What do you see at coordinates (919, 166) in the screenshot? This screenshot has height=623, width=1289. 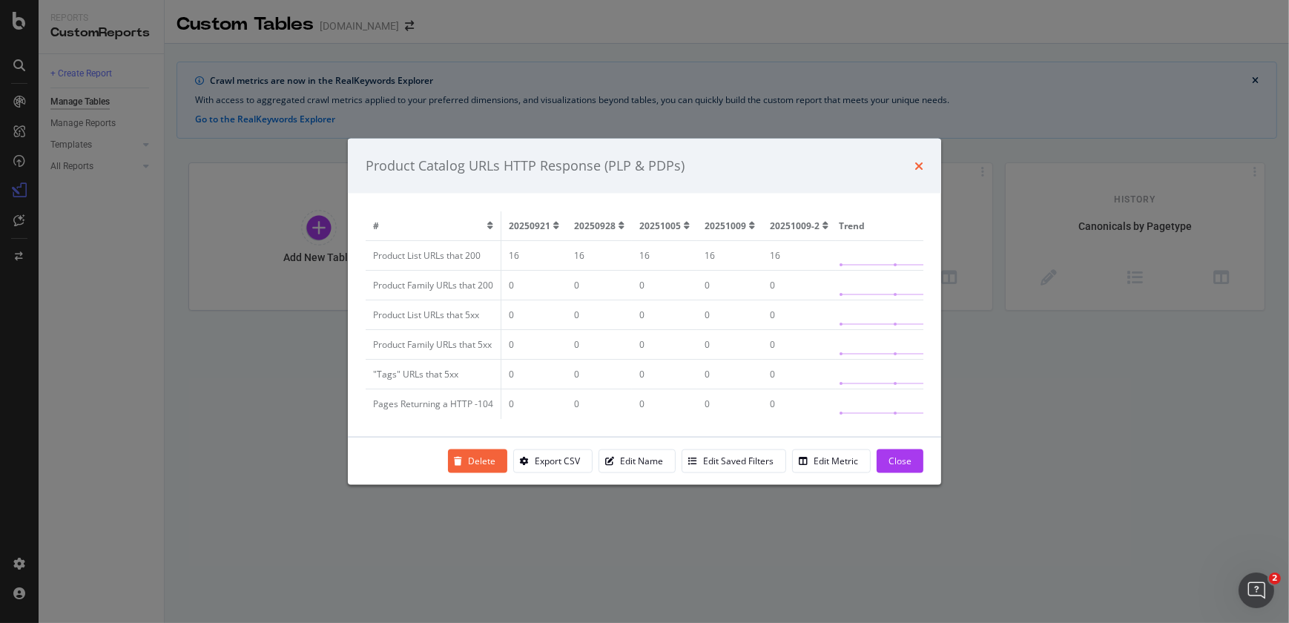 I see `div: times` at bounding box center [919, 166].